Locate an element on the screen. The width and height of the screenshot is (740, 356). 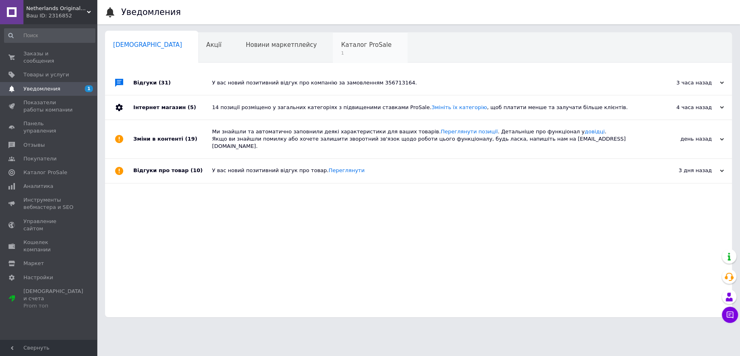
span: Кошелек компании is located at coordinates (49, 246).